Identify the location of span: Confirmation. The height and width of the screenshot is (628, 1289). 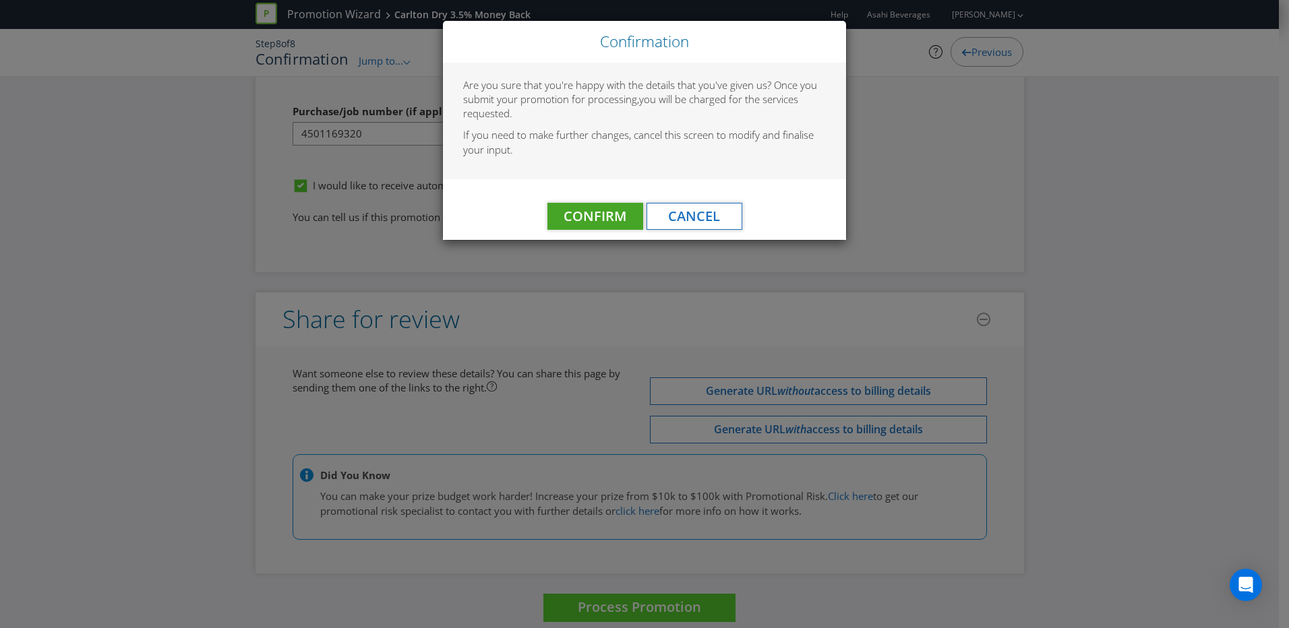
(645, 41).